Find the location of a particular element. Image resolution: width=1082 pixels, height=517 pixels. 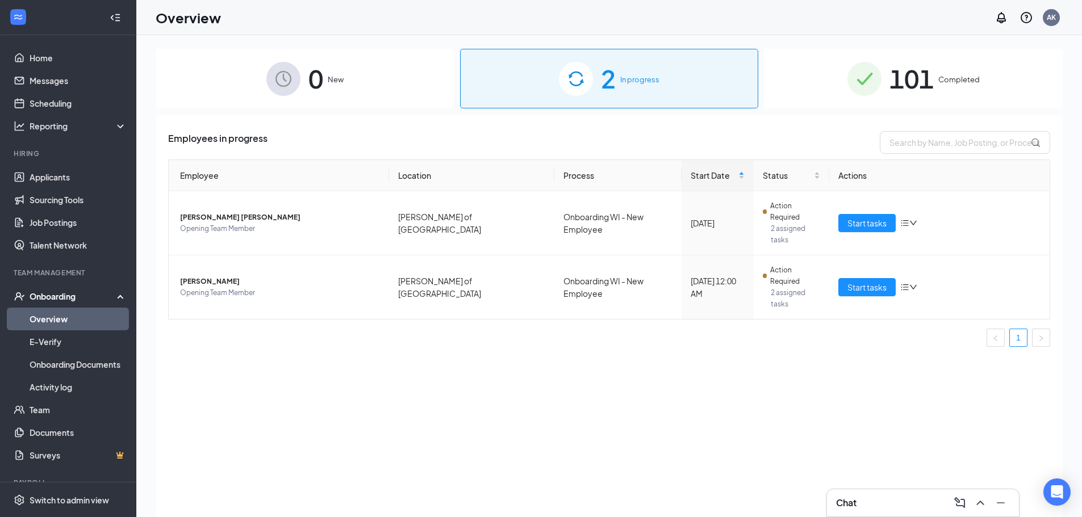

li: Previous Page is located at coordinates (996, 338).